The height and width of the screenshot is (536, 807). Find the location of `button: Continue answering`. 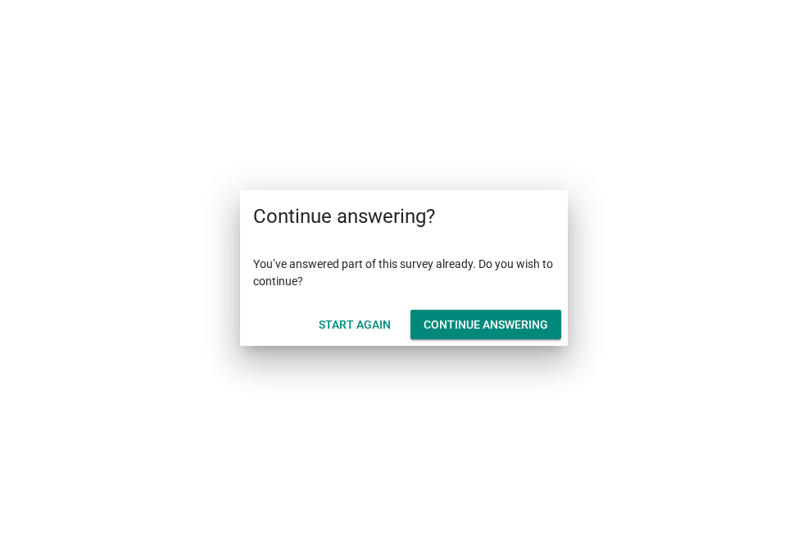

button: Continue answering is located at coordinates (486, 325).